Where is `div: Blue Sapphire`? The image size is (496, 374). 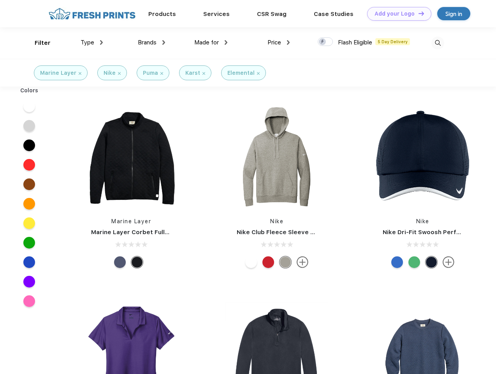
div: Blue Sapphire is located at coordinates (397, 262).